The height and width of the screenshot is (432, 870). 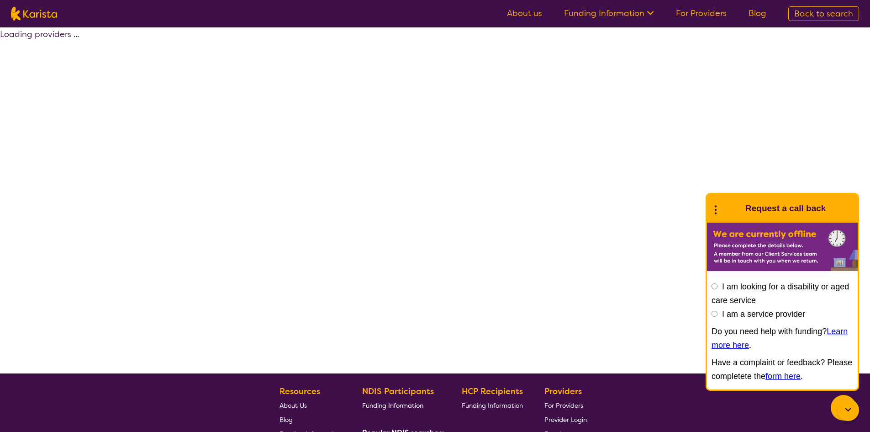 What do you see at coordinates (764, 314) in the screenshot?
I see `label: I am a service provider` at bounding box center [764, 314].